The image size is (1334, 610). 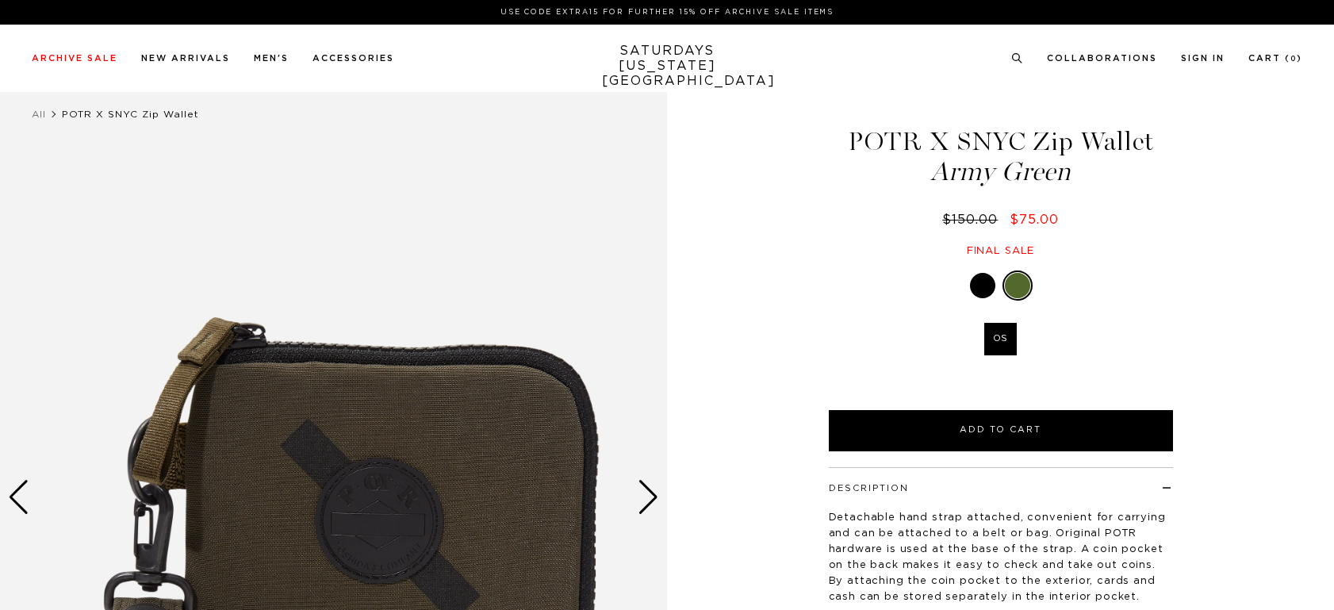 What do you see at coordinates (868, 488) in the screenshot?
I see `button: Description` at bounding box center [868, 488].